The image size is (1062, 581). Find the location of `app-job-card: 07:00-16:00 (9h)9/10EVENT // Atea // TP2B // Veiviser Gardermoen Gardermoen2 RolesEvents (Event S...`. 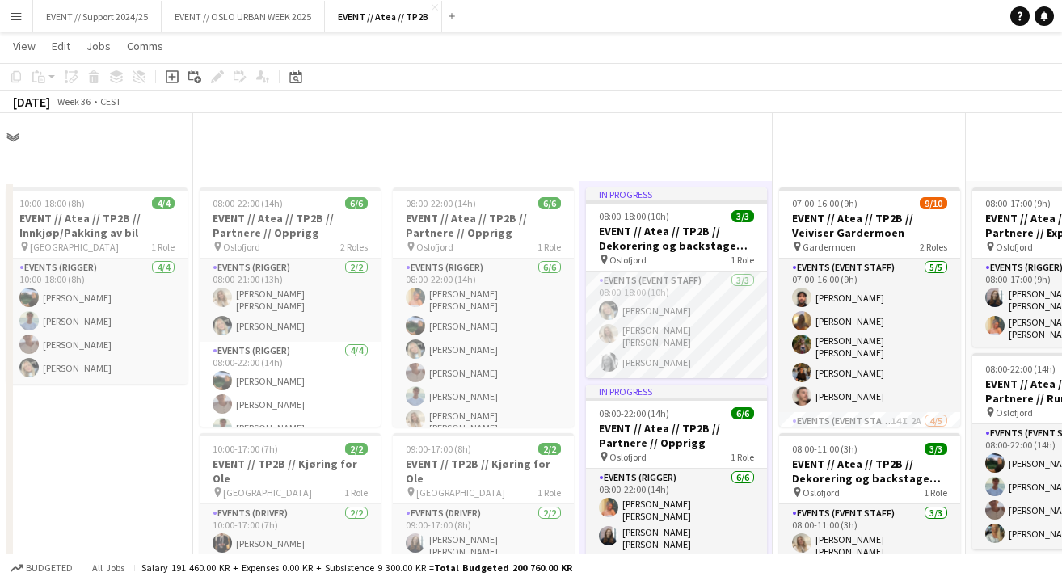

app-job-card: 07:00-16:00 (9h)9/10EVENT // Atea // TP2B // Veiviser Gardermoen Gardermoen2 RolesEvents (Event S... is located at coordinates (869, 307).